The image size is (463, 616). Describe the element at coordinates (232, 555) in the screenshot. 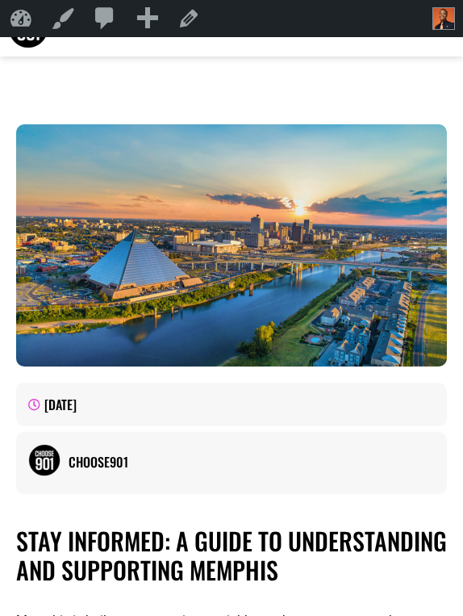

I see `h1: Stay Informed: A Guide to Understanding and Supporting Memphis` at that location.